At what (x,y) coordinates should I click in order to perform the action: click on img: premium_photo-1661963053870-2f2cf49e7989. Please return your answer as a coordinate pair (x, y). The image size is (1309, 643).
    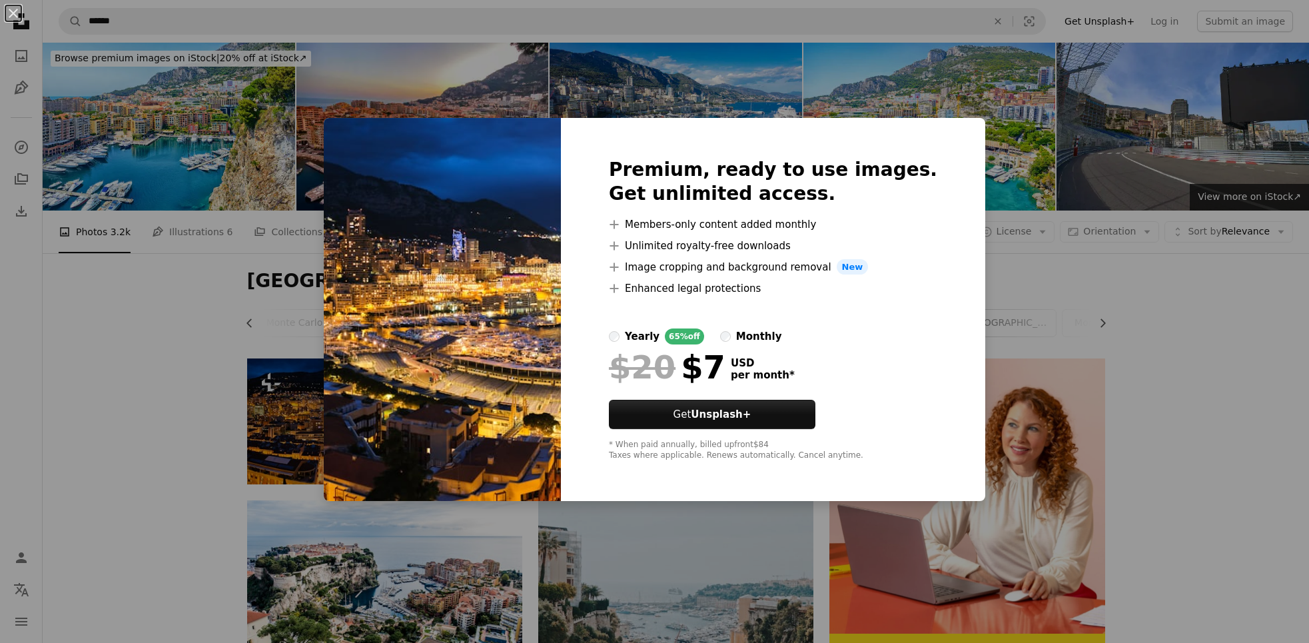
    Looking at the image, I should click on (442, 310).